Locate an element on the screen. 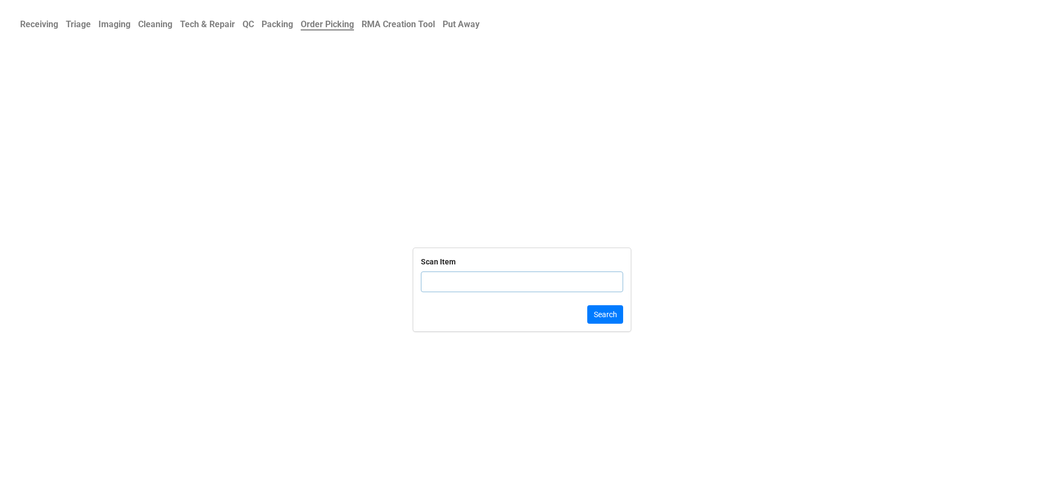 This screenshot has height=500, width=1044. a: Triage is located at coordinates (78, 24).